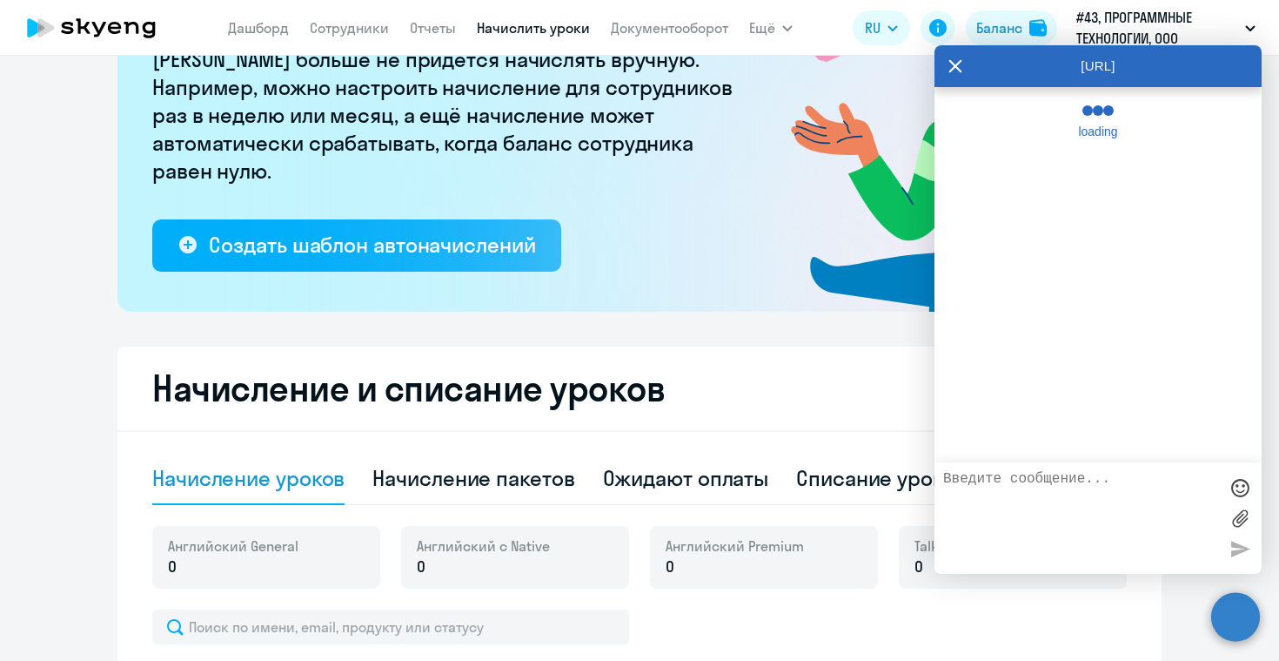 The width and height of the screenshot is (1279, 661). I want to click on a: Отчеты, so click(433, 28).